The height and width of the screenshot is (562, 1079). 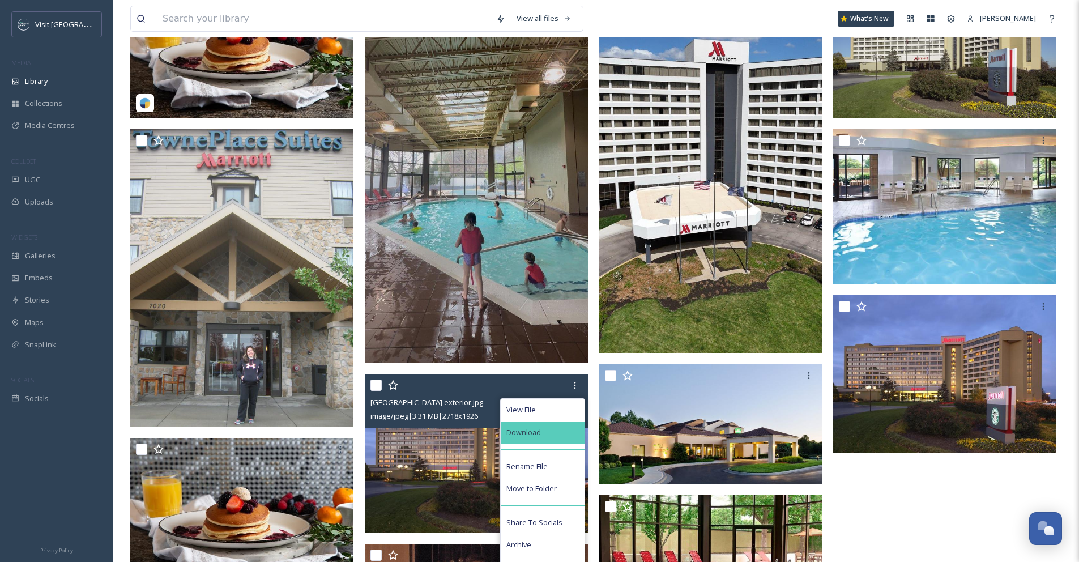 I want to click on img: Marriott Overland Park exterior.jpg, so click(x=476, y=452).